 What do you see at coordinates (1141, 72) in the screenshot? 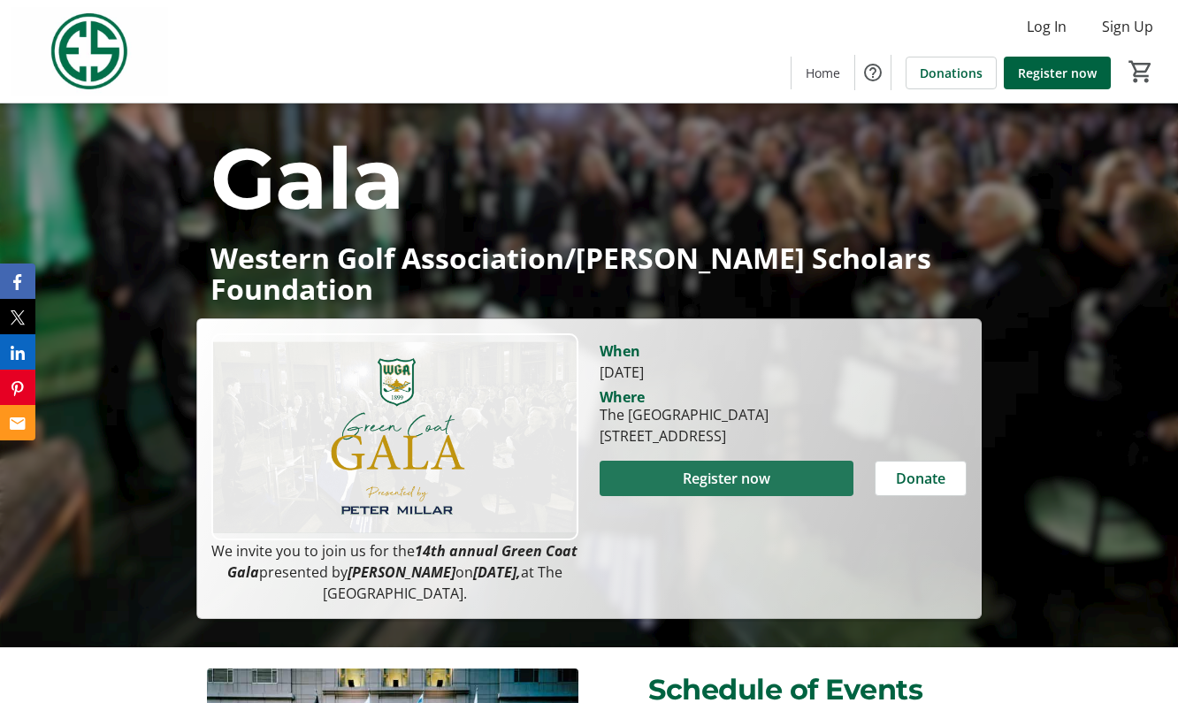
I see `button: Cart` at bounding box center [1141, 72].